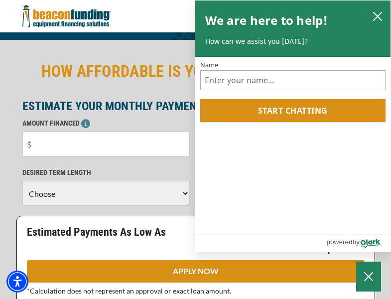  I want to click on span: by, so click(356, 242).